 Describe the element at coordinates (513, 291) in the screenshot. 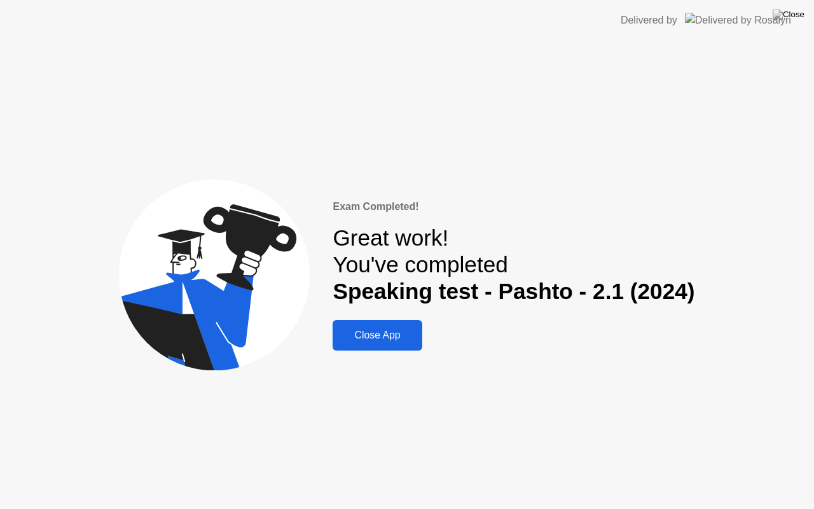

I see `b: Speaking test - Pashto - 2.1 (2024)` at that location.